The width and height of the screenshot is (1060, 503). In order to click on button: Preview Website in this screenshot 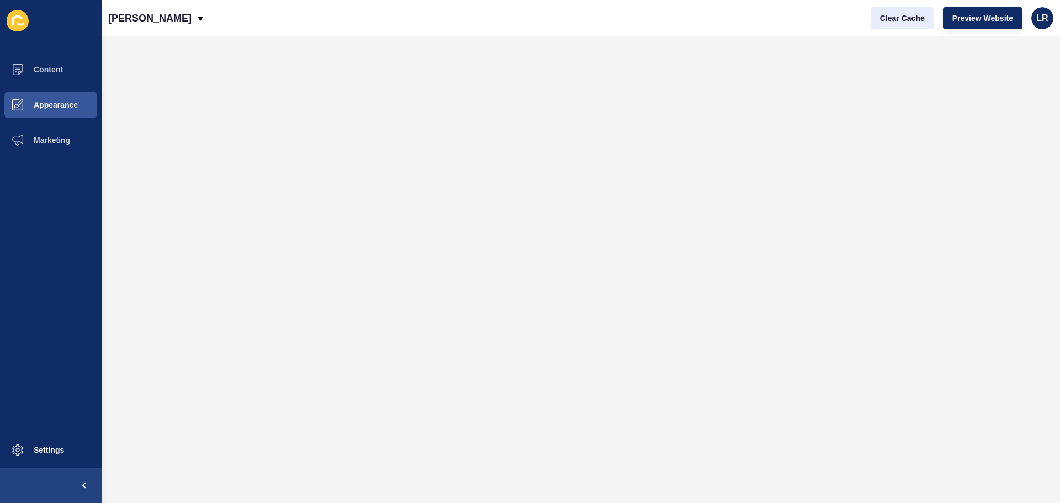, I will do `click(983, 18)`.